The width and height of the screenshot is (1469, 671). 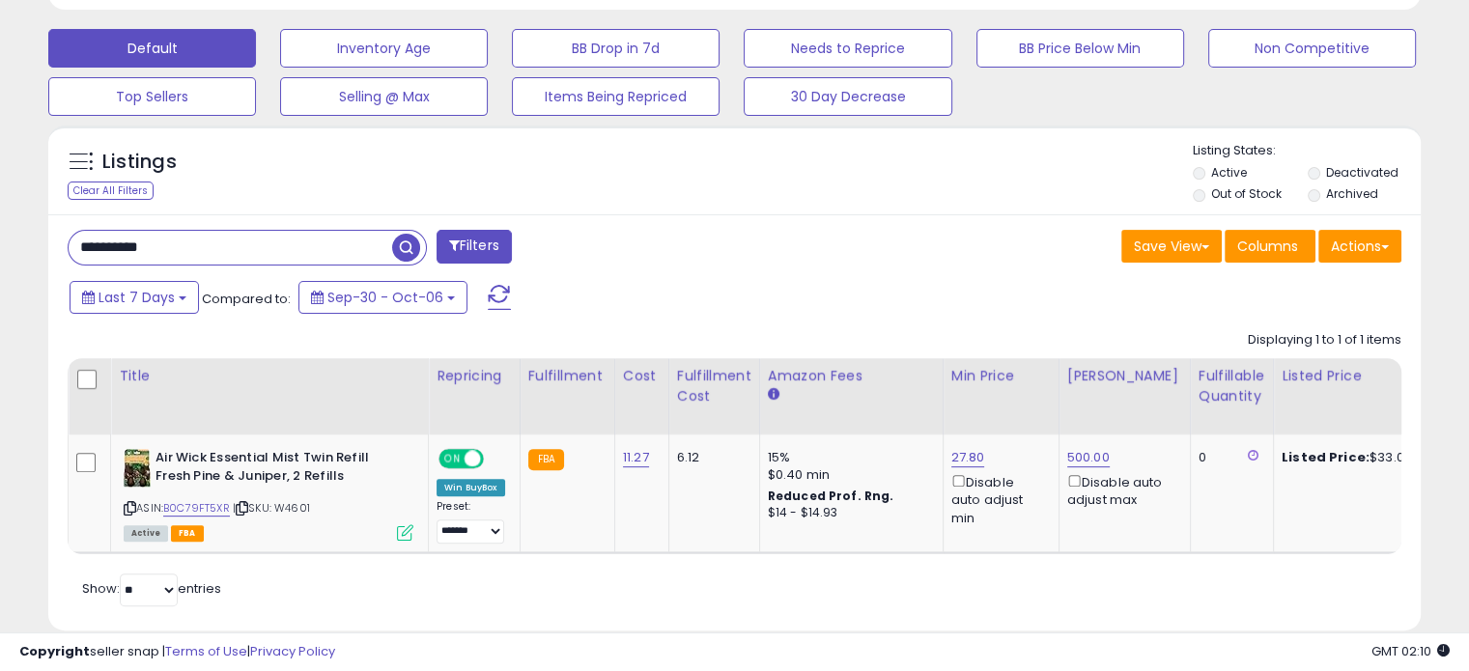 What do you see at coordinates (110, 190) in the screenshot?
I see `div: Clear All Filters` at bounding box center [110, 190].